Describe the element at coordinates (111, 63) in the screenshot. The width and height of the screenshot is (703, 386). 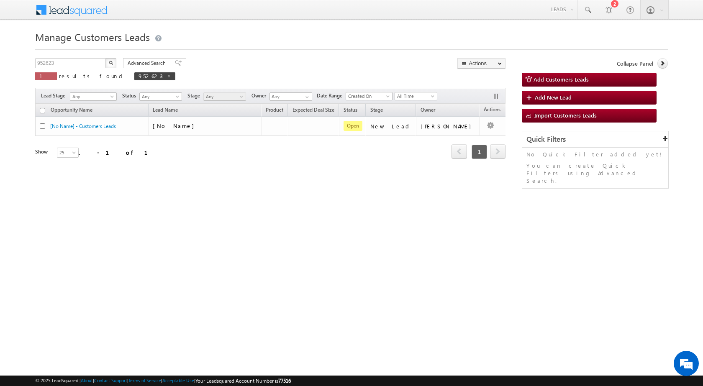
I see `img: Search` at that location.